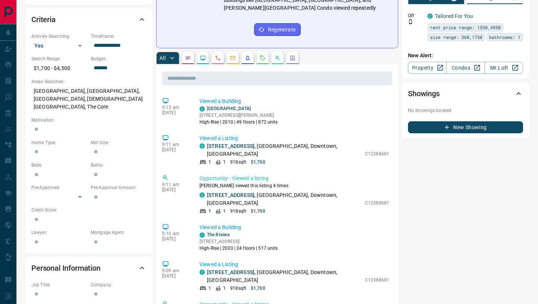 The width and height of the screenshot is (538, 304). I want to click on span: rent price range: 1530,4950, so click(466, 27).